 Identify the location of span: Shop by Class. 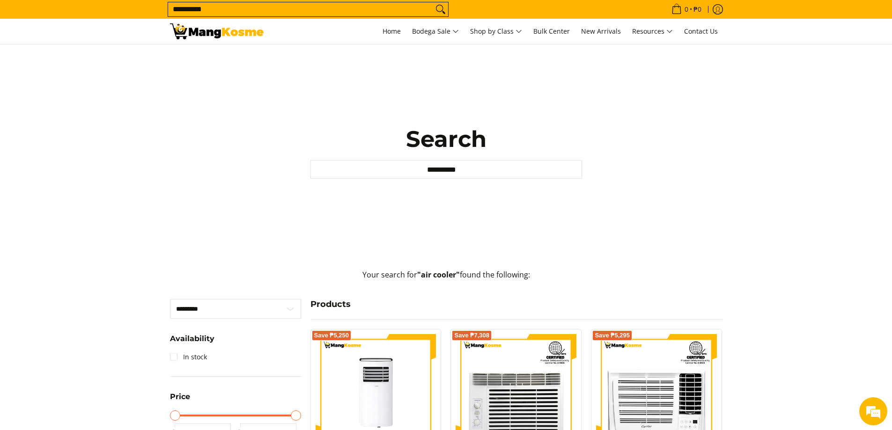
(496, 31).